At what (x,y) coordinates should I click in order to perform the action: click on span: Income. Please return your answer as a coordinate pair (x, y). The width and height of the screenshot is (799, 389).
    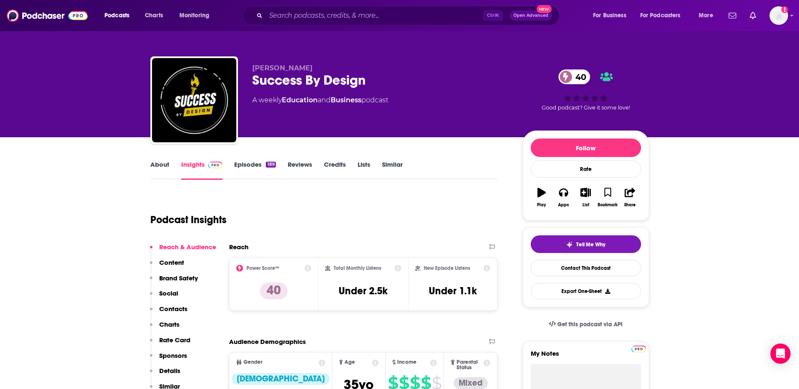
    Looking at the image, I should click on (407, 362).